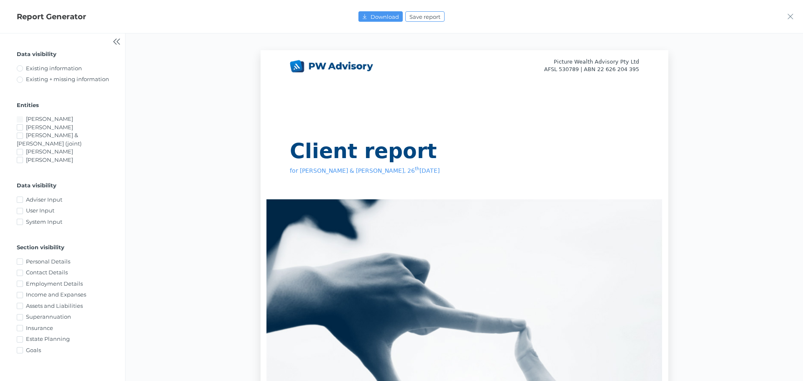  Describe the element at coordinates (71, 17) in the screenshot. I see `h1: Report Generator` at that location.